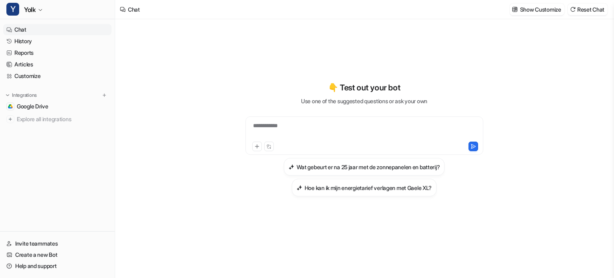 Image resolution: width=614 pixels, height=278 pixels. What do you see at coordinates (57, 243) in the screenshot?
I see `a: Invite teammates` at bounding box center [57, 243].